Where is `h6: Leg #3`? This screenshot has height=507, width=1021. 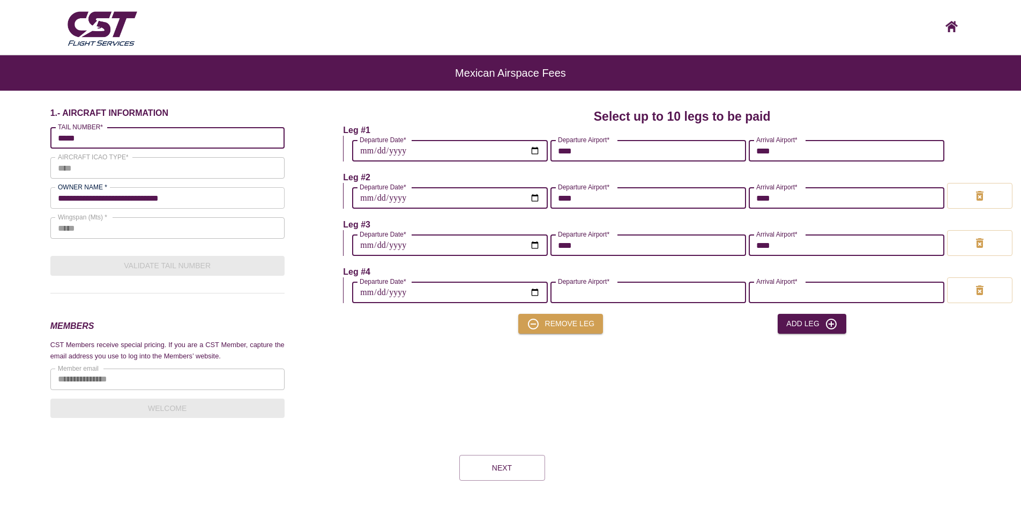 h6: Leg #3 is located at coordinates (356, 225).